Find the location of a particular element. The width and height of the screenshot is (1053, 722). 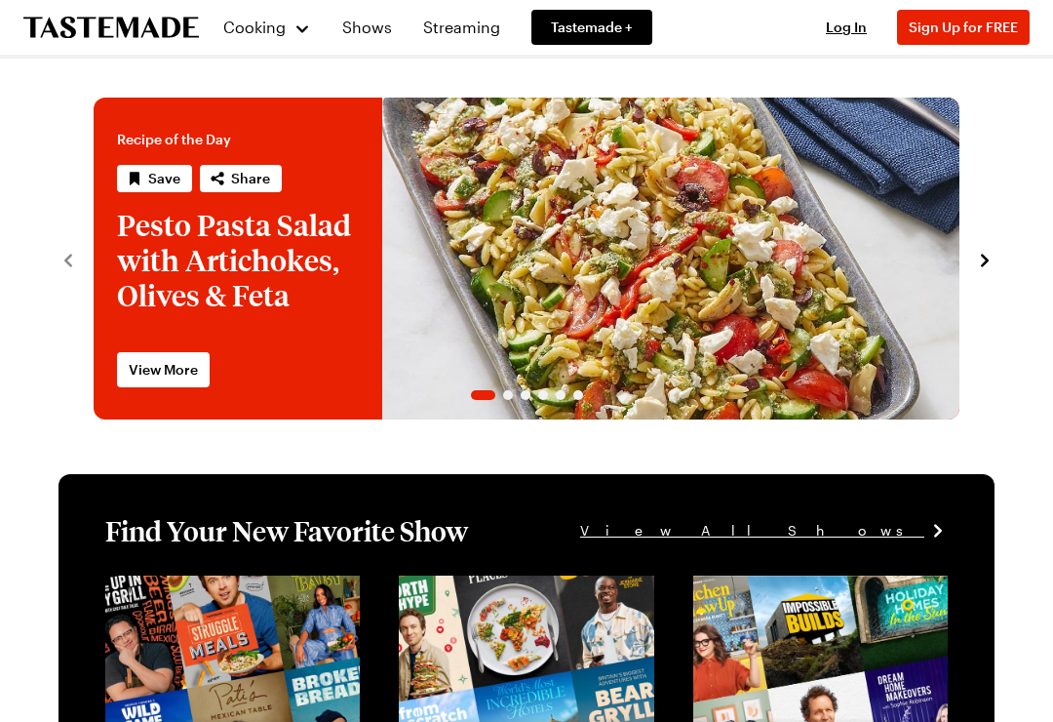

a: Tastemade + is located at coordinates (592, 27).